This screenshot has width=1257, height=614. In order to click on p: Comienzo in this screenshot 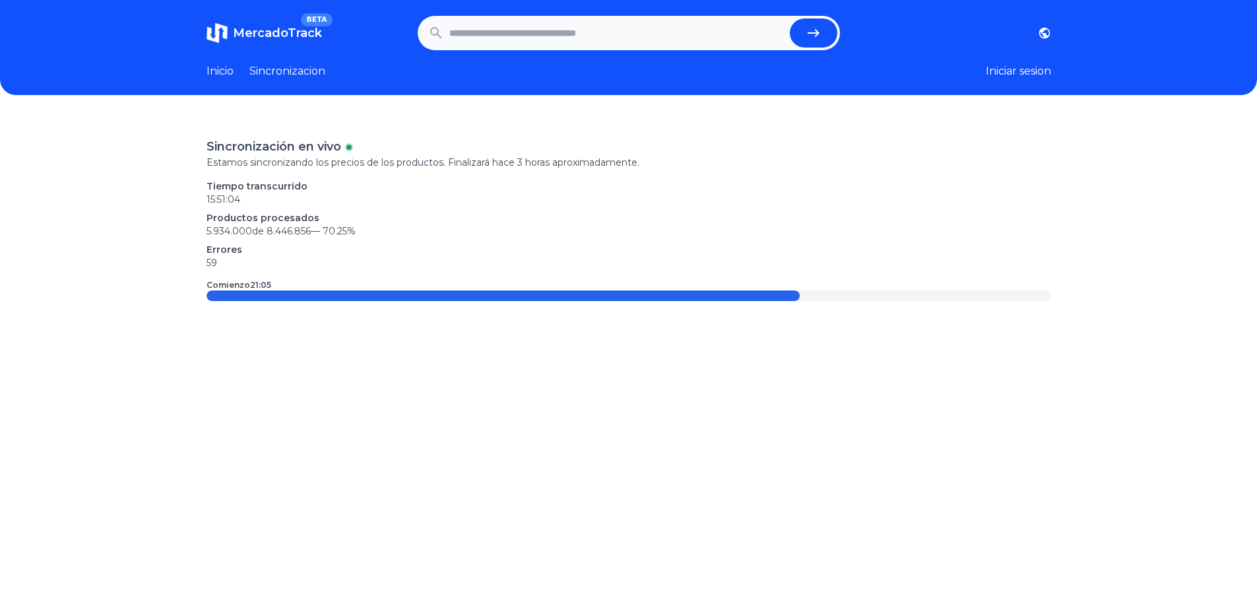, I will do `click(239, 285)`.